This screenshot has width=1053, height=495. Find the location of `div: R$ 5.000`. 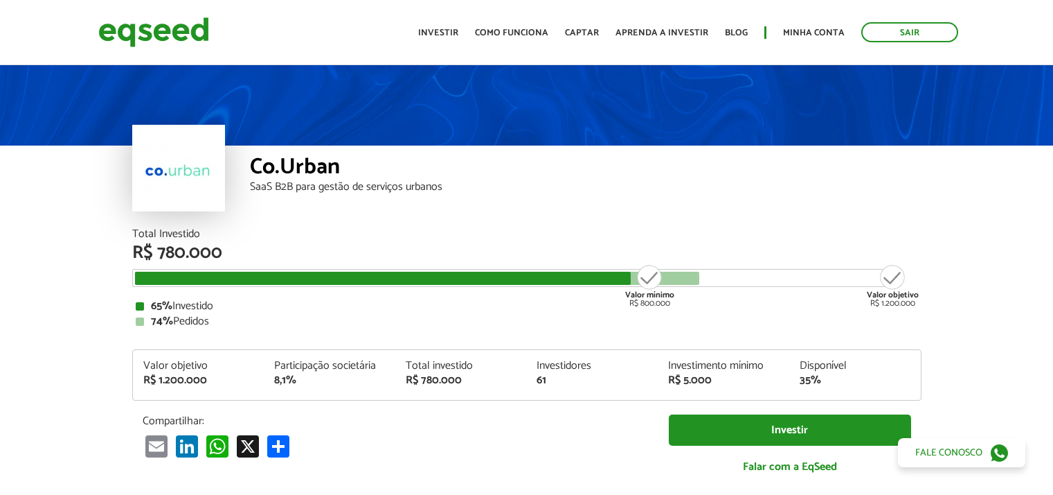

div: R$ 5.000 is located at coordinates (724, 380).